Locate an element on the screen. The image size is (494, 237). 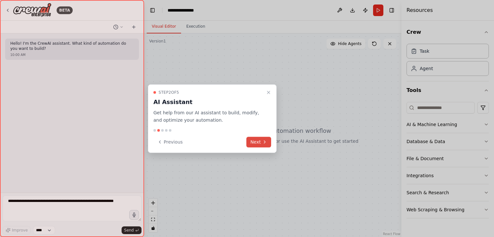
button: Previous is located at coordinates (170, 142).